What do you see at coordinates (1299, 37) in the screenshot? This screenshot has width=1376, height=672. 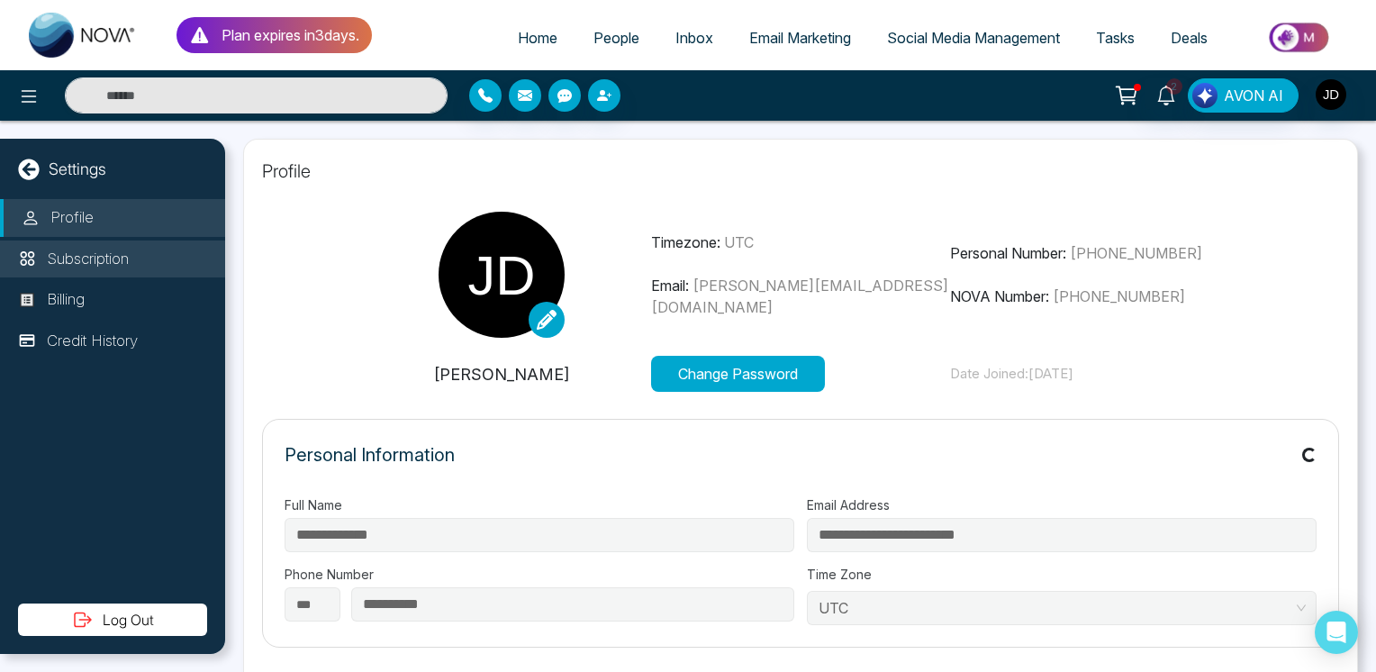 I see `img: Market-place.gif` at bounding box center [1299, 37].